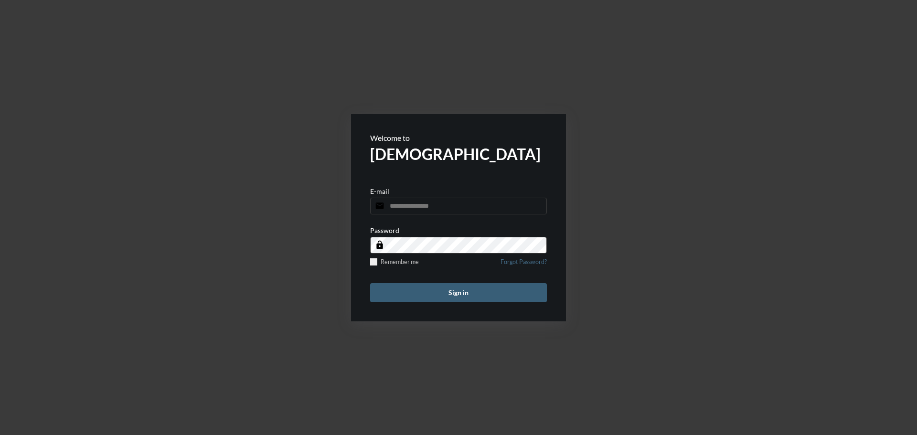  I want to click on p: E-mail, so click(380, 191).